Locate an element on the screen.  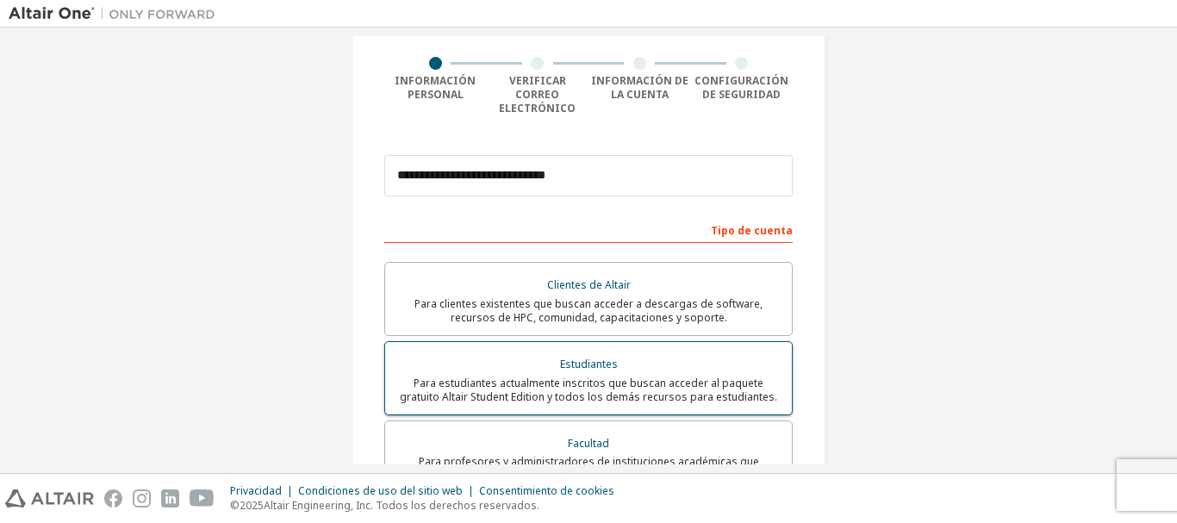
img: facebook.svg is located at coordinates (113, 498).